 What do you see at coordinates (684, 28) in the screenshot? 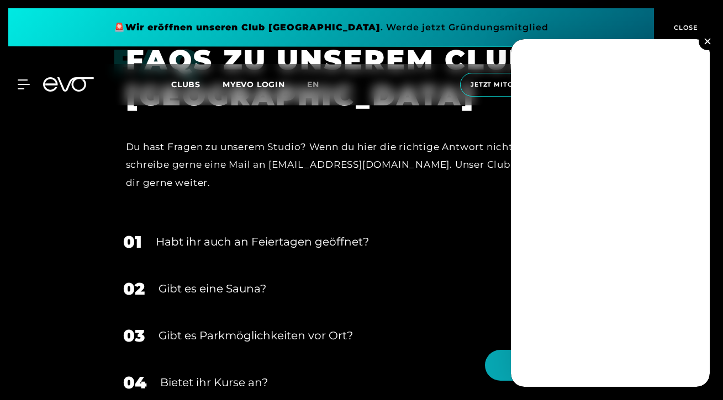
I see `button: CLOSE` at bounding box center [684, 28].